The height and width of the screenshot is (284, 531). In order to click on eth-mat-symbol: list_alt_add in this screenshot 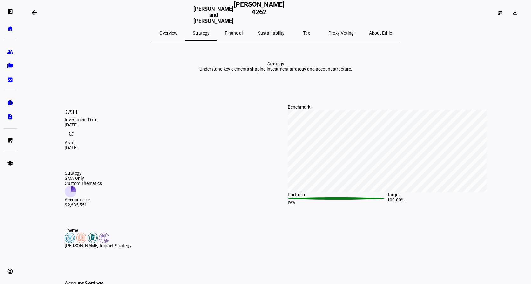, I will do `click(10, 140)`.